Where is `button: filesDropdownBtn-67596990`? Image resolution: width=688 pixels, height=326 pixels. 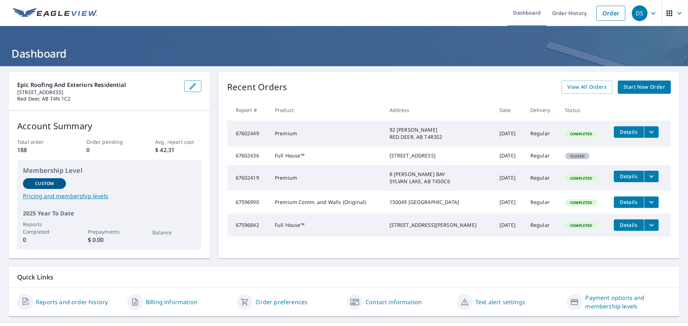
button: filesDropdownBtn-67596990 is located at coordinates (651, 202).